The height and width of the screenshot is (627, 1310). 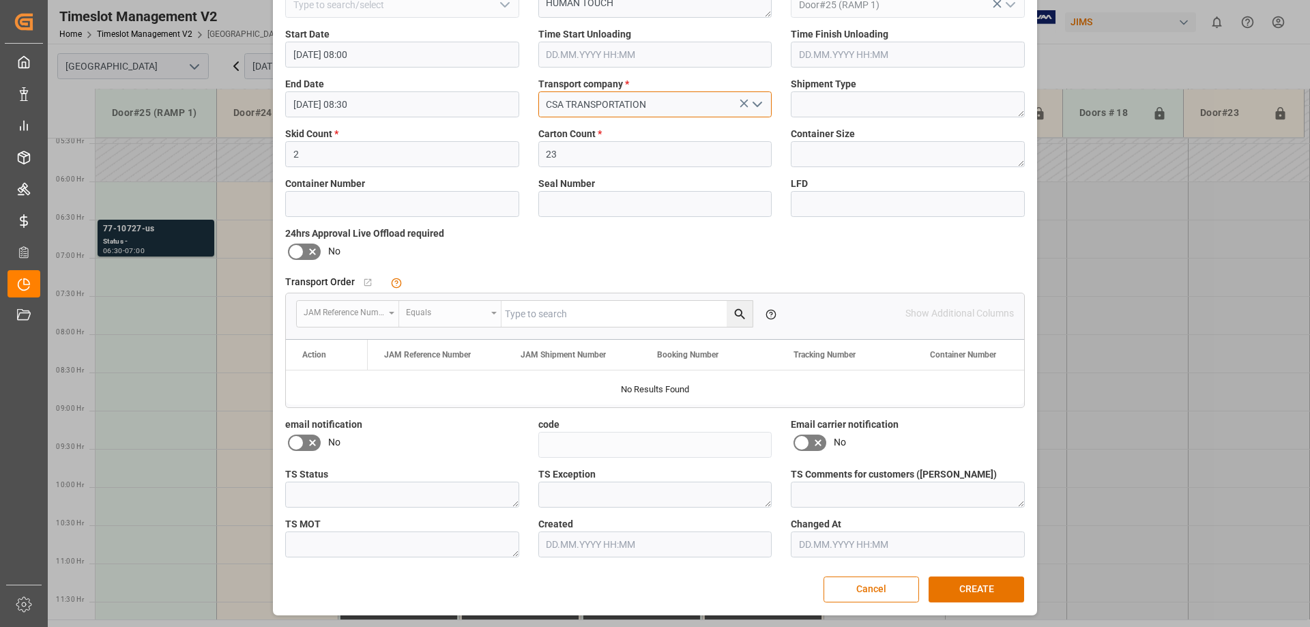 I want to click on span: JAM Reference Number, so click(x=427, y=355).